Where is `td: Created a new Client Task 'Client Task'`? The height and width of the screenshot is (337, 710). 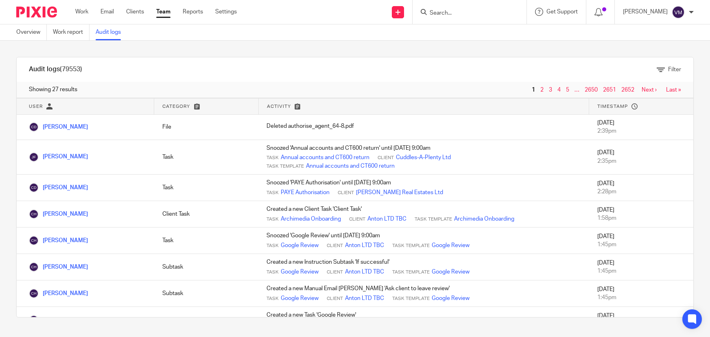 td: Created a new Client Task 'Client Task' is located at coordinates (423, 214).